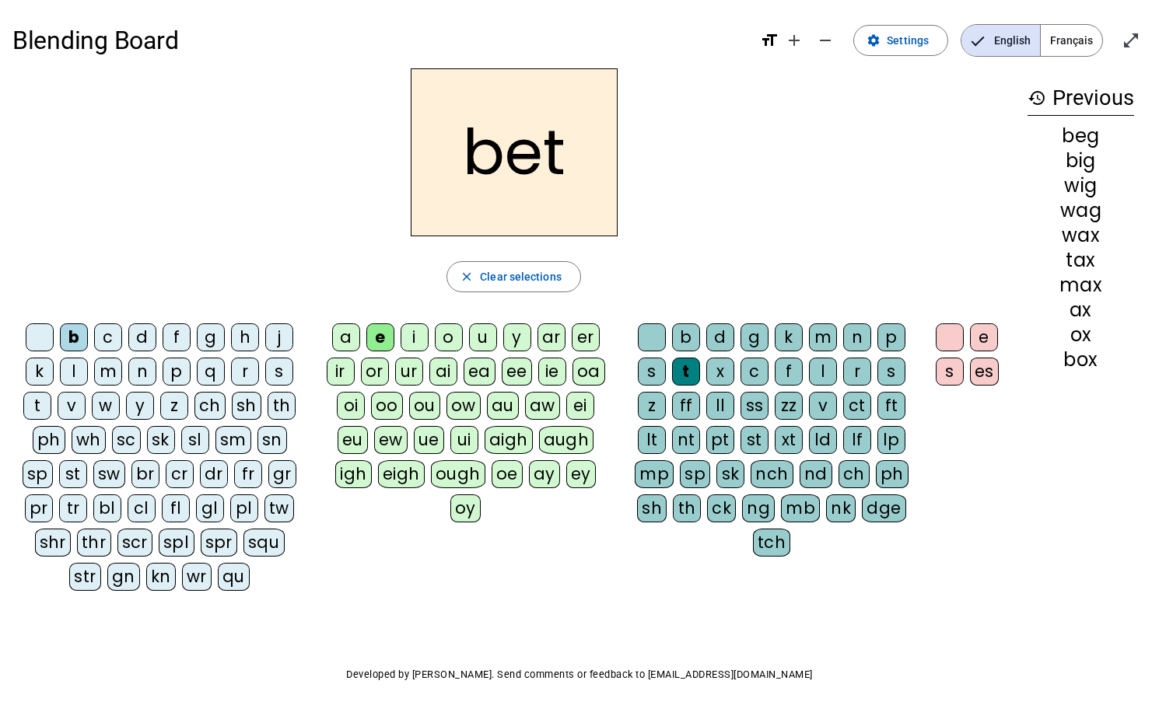 The image size is (1159, 705). What do you see at coordinates (730, 474) in the screenshot?
I see `div: sk` at bounding box center [730, 474].